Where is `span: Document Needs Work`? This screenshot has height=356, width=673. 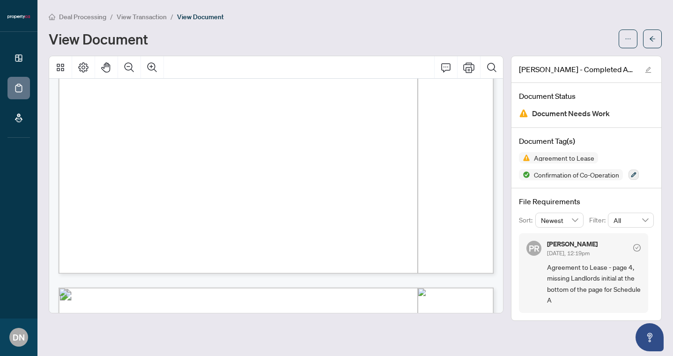 span: Document Needs Work is located at coordinates (571, 113).